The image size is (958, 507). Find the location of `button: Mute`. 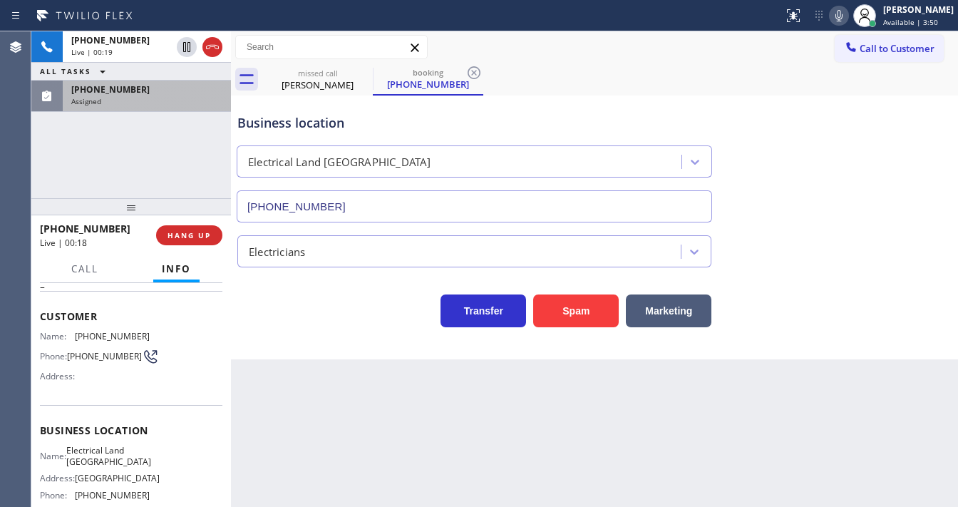

button: Mute is located at coordinates (839, 16).